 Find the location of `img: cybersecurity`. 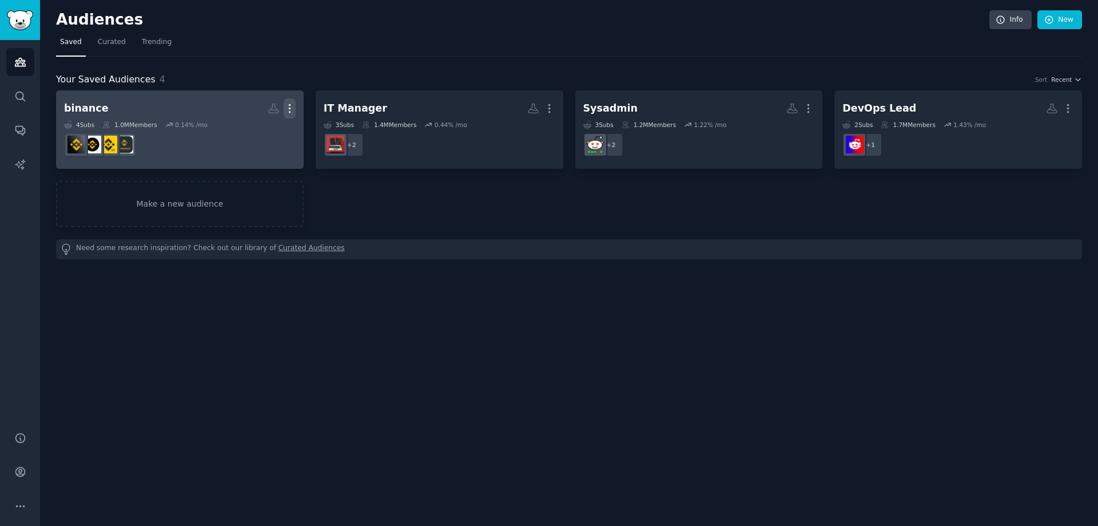

img: cybersecurity is located at coordinates (855, 144).